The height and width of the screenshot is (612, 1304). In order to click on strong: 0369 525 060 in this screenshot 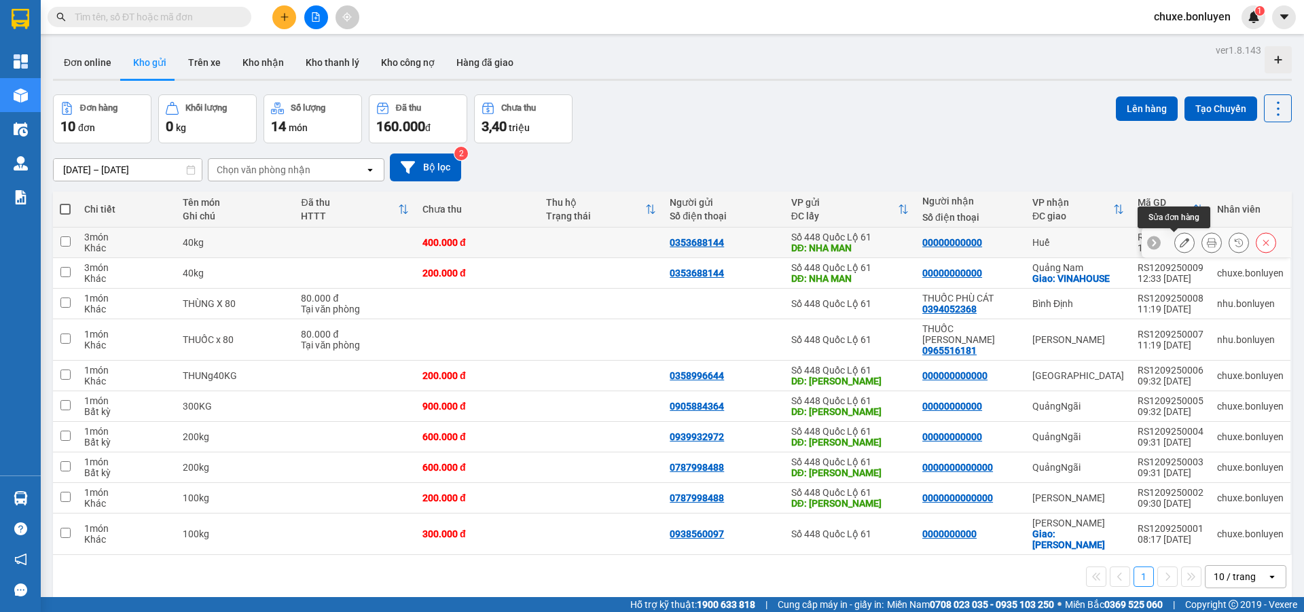, I will do `click(1134, 605)`.